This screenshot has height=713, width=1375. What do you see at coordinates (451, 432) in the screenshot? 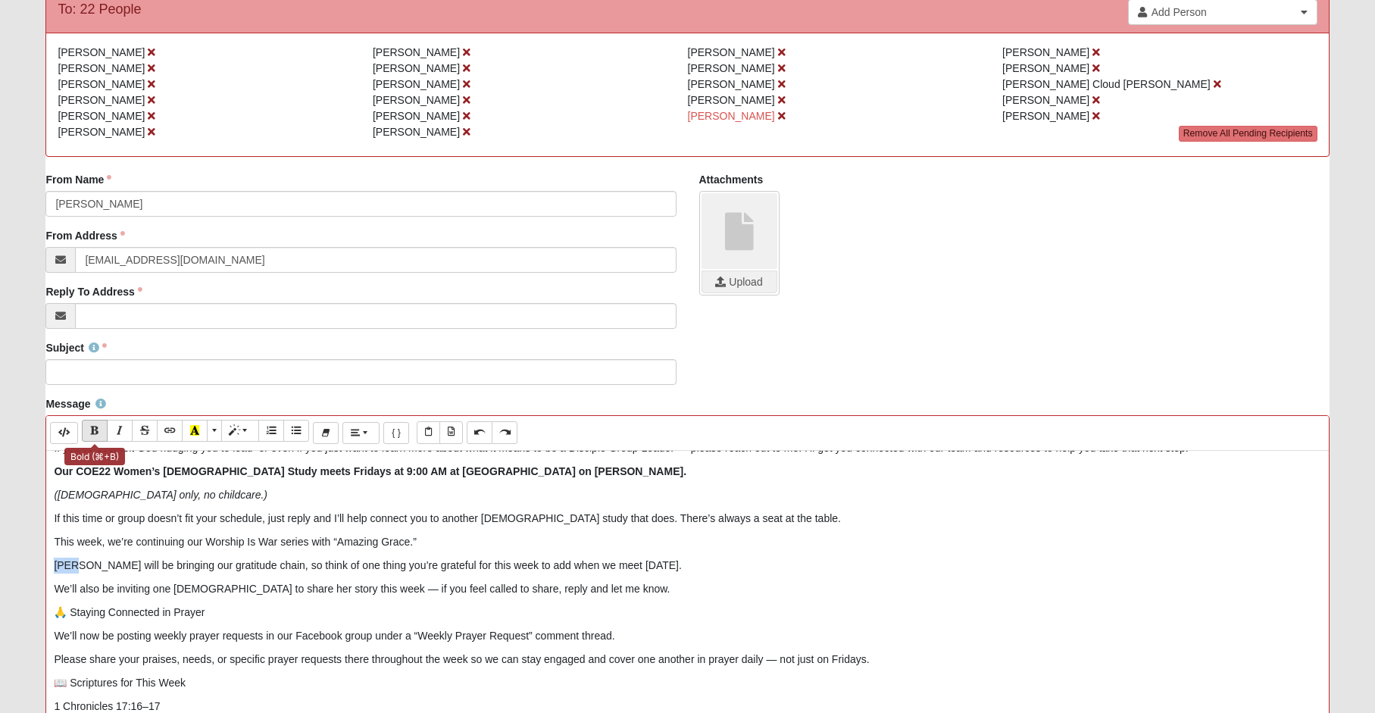
I see `button: Paste from Word` at bounding box center [451, 432].